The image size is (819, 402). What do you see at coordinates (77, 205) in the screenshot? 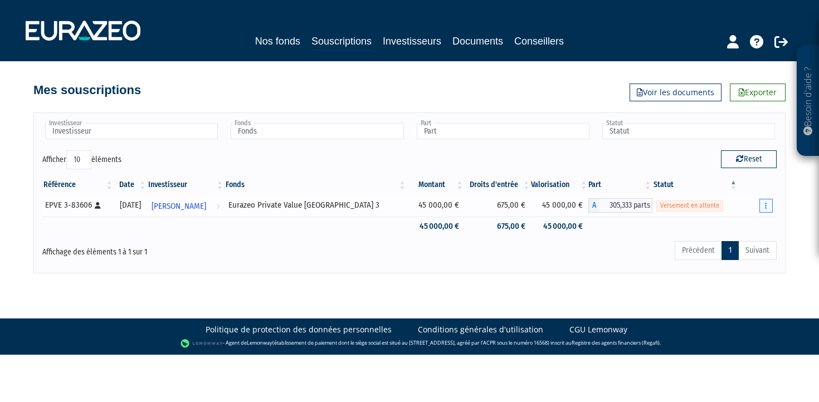
I see `div: EPVE 3-83606` at bounding box center [77, 205].